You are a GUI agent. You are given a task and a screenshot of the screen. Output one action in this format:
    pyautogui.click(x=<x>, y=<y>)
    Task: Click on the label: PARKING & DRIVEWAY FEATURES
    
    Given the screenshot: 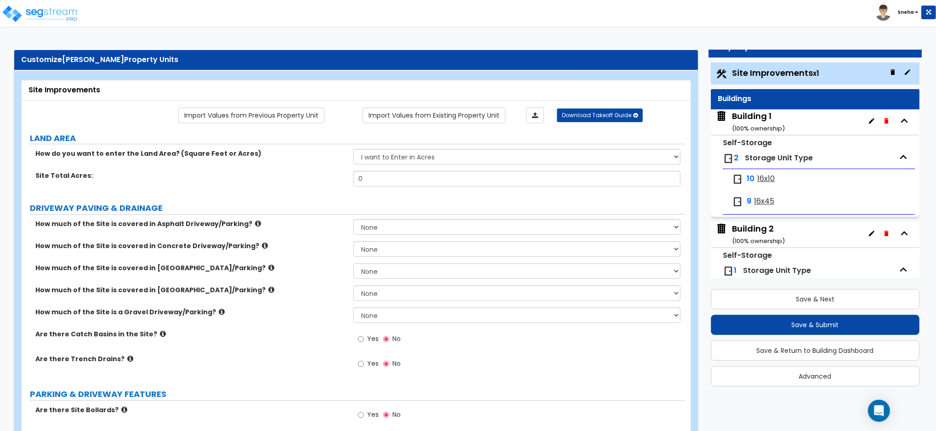 What is the action you would take?
    pyautogui.click(x=357, y=394)
    